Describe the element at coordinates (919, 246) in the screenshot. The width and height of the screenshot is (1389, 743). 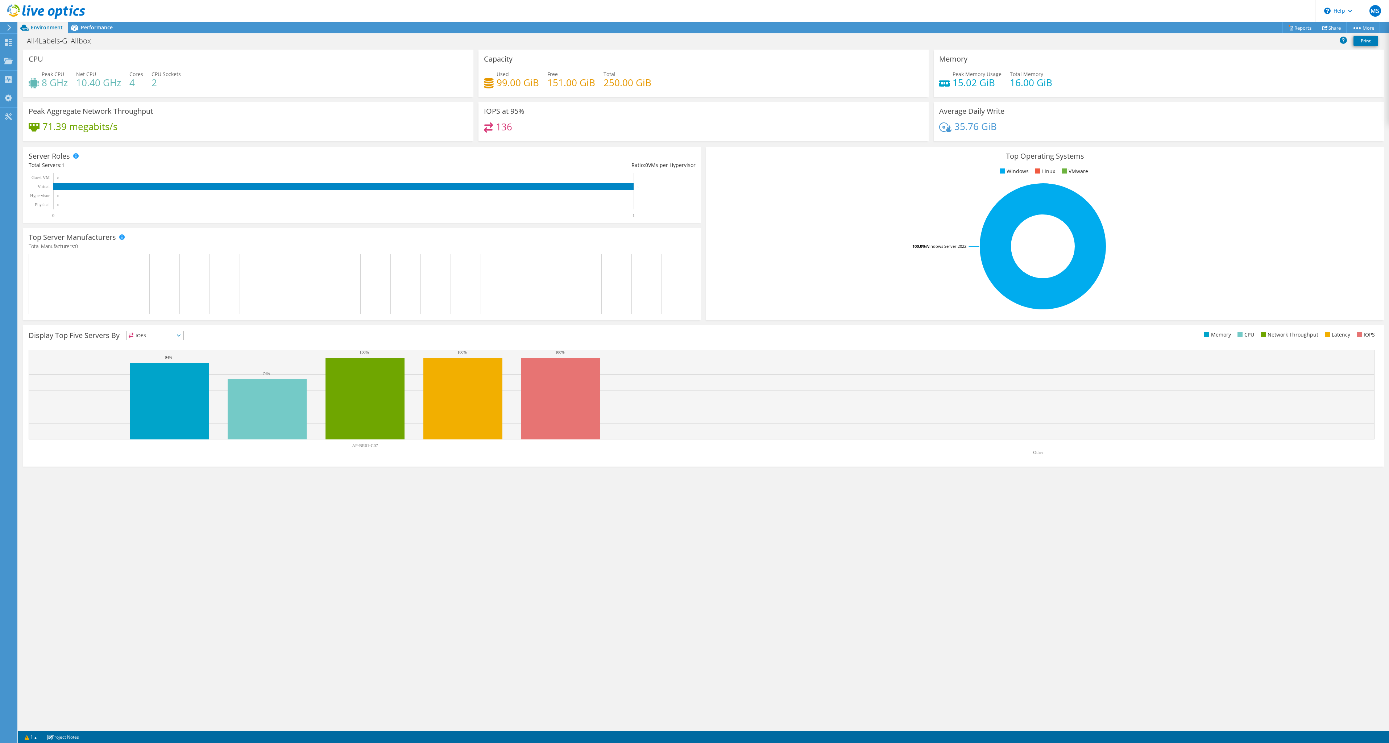
I see `tspan: 100.0%` at that location.